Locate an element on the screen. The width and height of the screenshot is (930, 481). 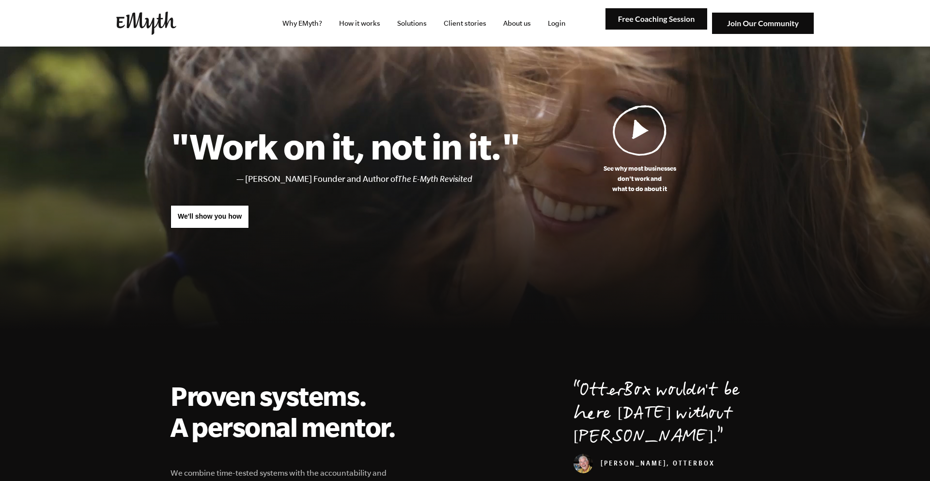
img: EMyth is located at coordinates (146, 23).